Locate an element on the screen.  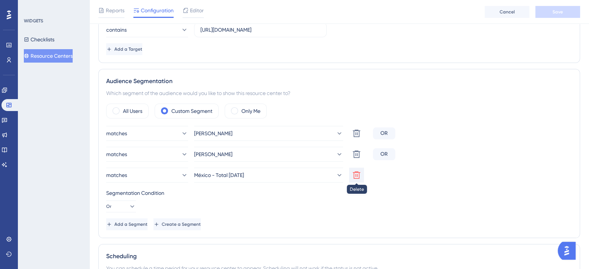
button: Add a Target is located at coordinates (124, 49).